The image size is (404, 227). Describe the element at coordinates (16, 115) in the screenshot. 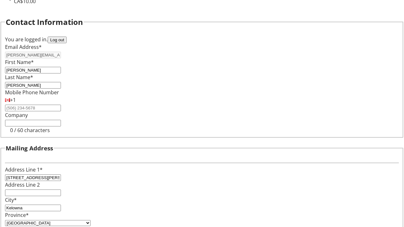

I see `label: Company` at that location.